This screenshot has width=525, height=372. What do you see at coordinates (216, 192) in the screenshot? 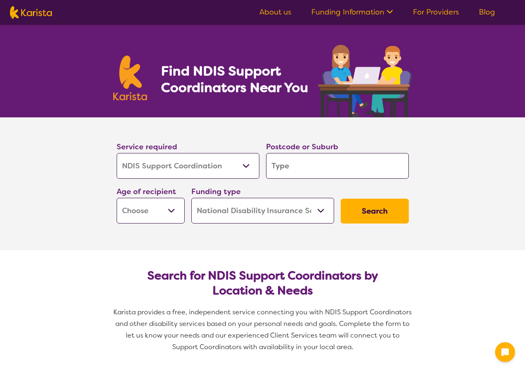
I see `label: Funding type` at bounding box center [216, 192].